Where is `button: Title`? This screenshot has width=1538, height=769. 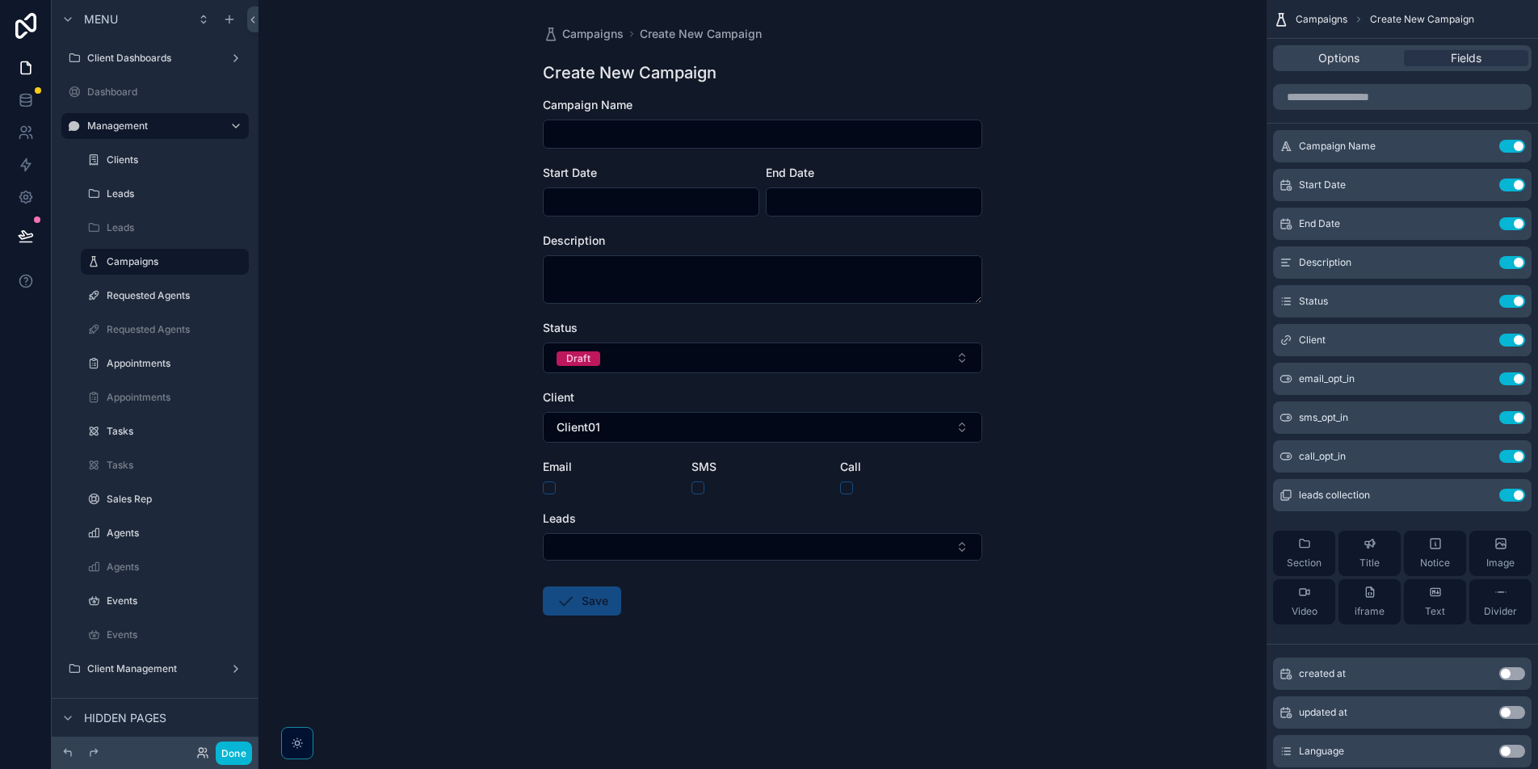 button: Title is located at coordinates (1369, 553).